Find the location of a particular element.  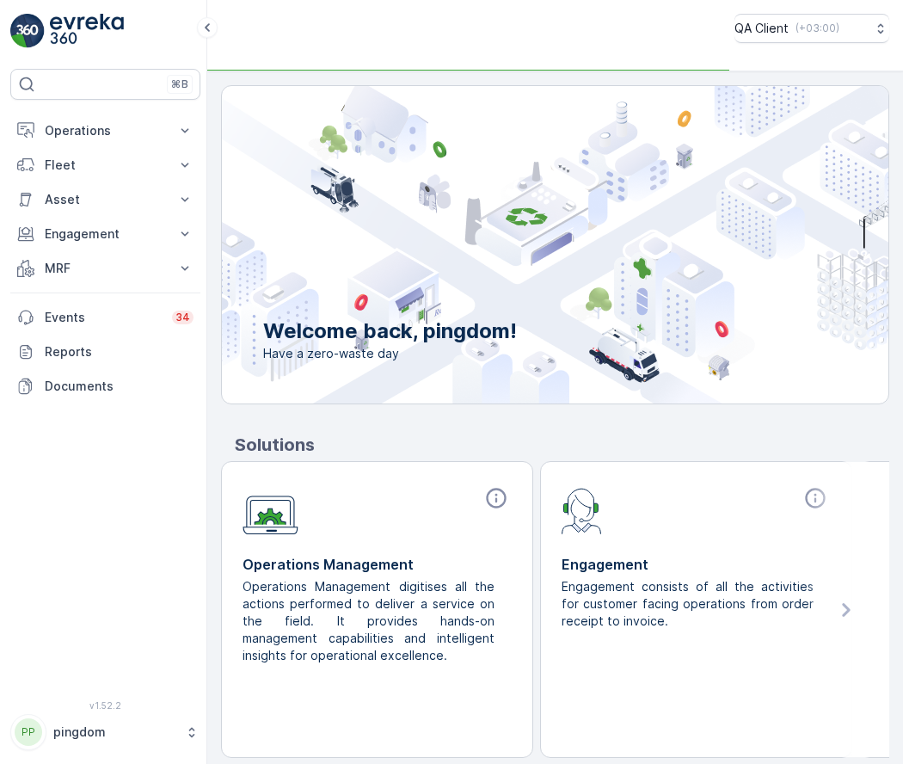

p: 34 is located at coordinates (182, 317).